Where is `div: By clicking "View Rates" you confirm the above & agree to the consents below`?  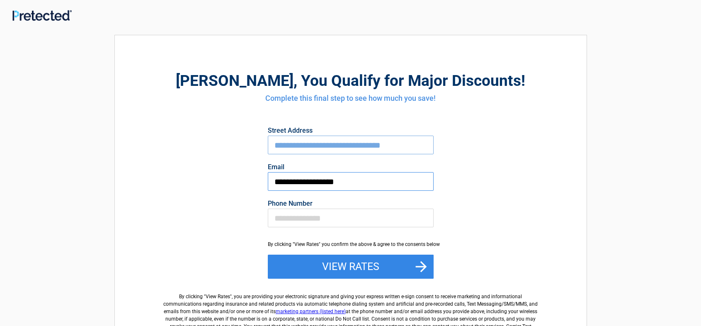
div: By clicking "View Rates" you confirm the above & agree to the consents below is located at coordinates (351, 244).